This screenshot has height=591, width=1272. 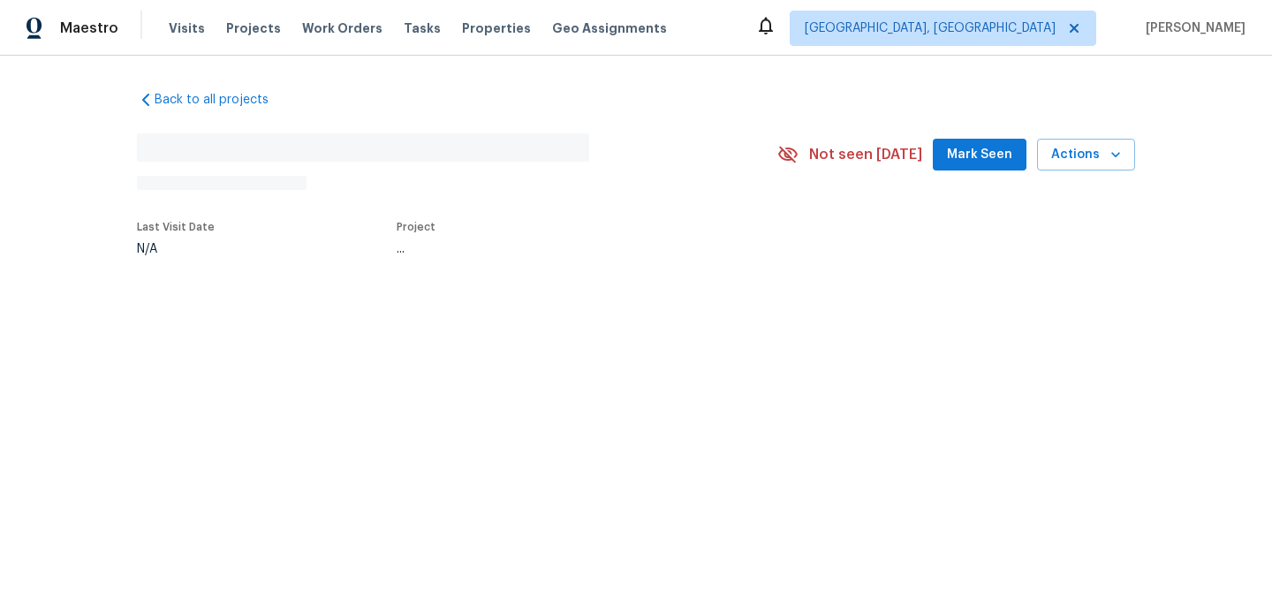 I want to click on span: Project, so click(x=416, y=227).